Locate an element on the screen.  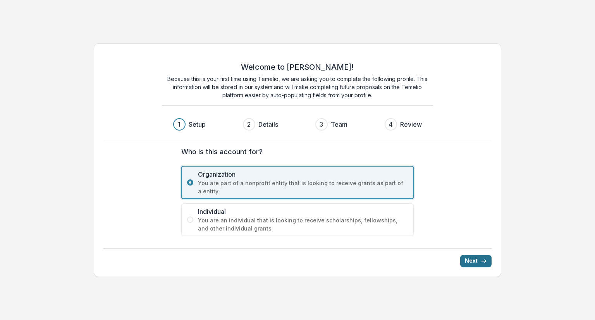
div: 2 is located at coordinates (249, 124).